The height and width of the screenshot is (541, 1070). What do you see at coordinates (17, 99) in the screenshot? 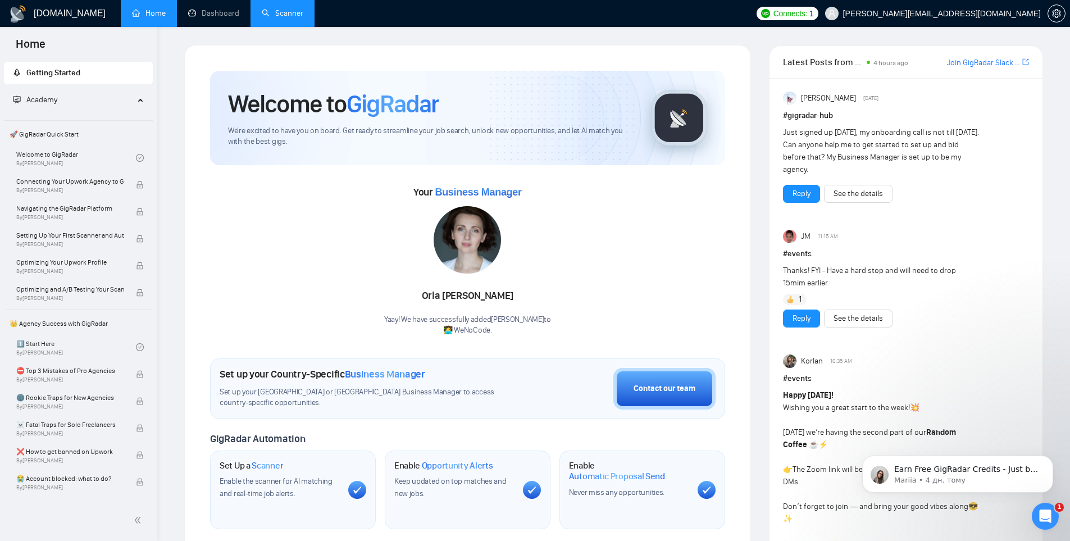
I see `span: fund-projection-screen` at bounding box center [17, 99].